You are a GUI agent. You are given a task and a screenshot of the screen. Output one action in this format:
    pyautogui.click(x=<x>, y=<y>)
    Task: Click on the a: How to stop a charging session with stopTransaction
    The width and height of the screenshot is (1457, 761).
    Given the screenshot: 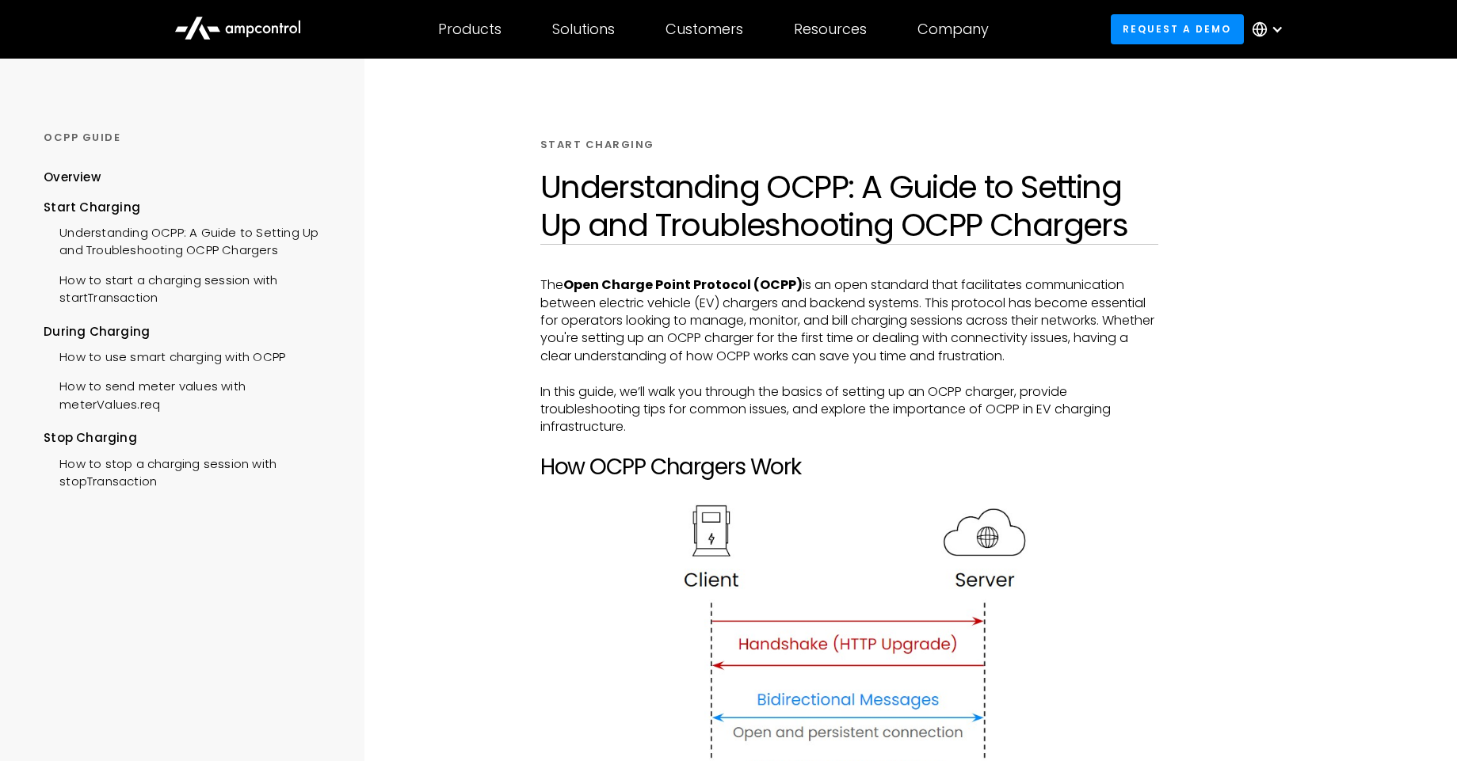 What is the action you would take?
    pyautogui.click(x=189, y=471)
    